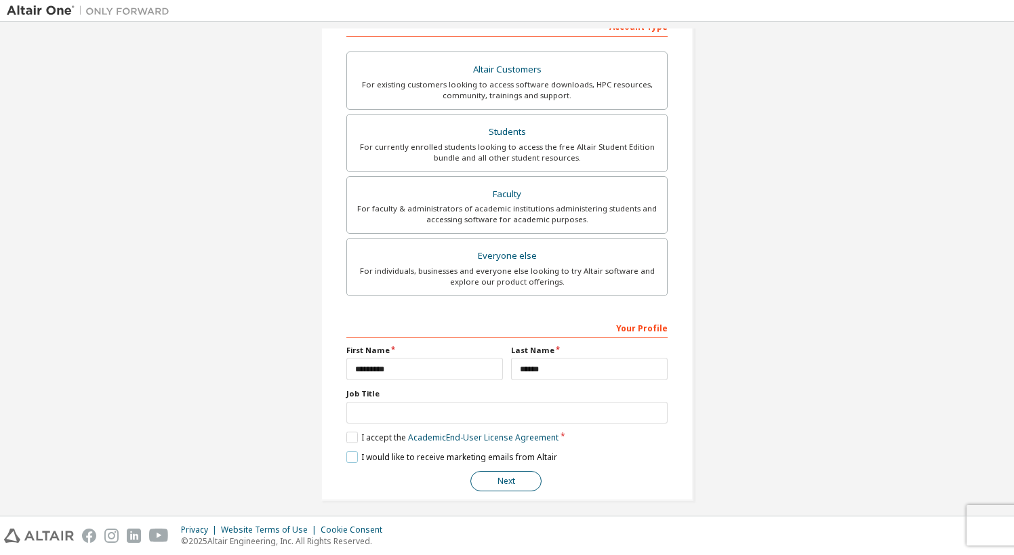 This screenshot has height=555, width=1014. I want to click on div: Website Terms of Use, so click(270, 530).